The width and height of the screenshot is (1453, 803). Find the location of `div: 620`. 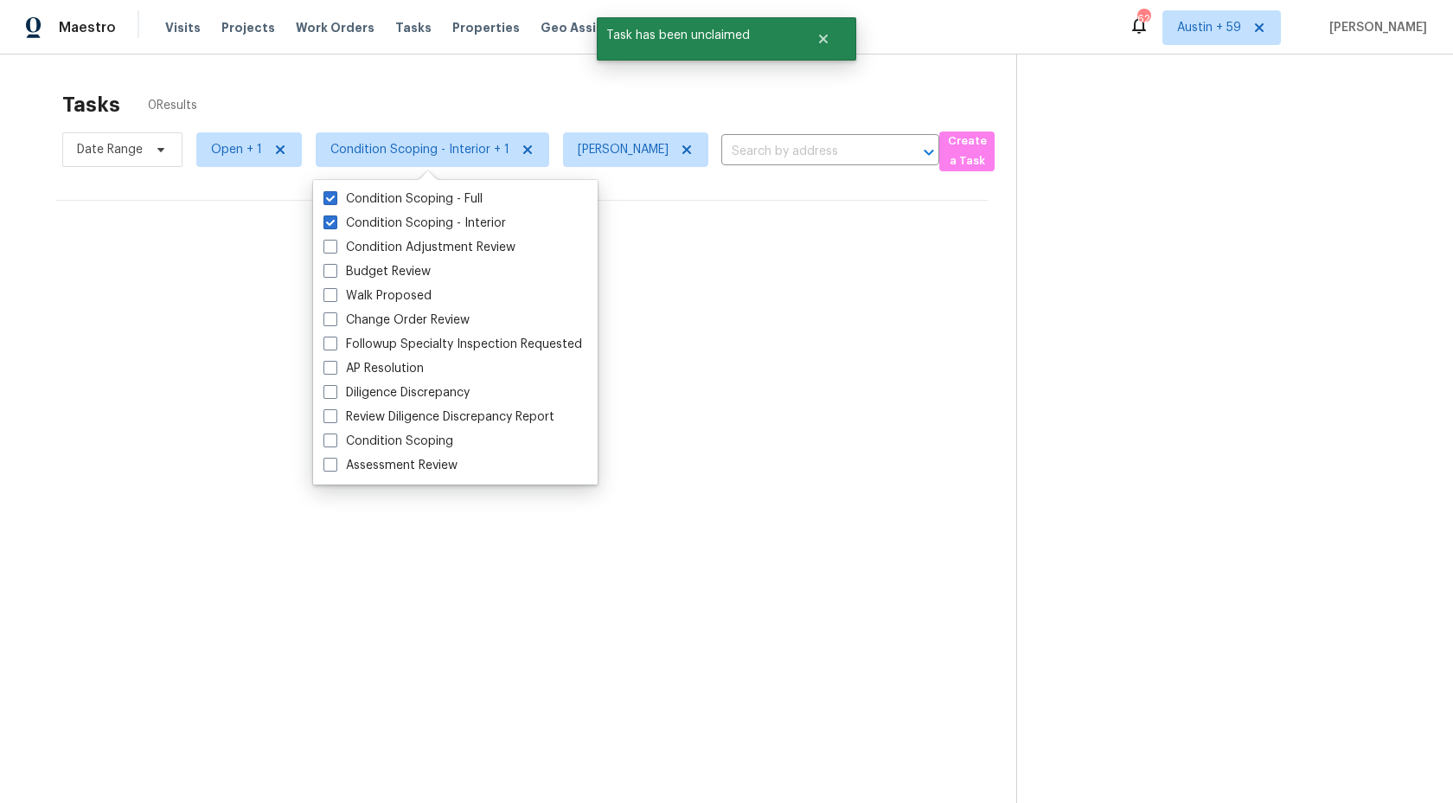

div: 620 is located at coordinates (1143, 19).